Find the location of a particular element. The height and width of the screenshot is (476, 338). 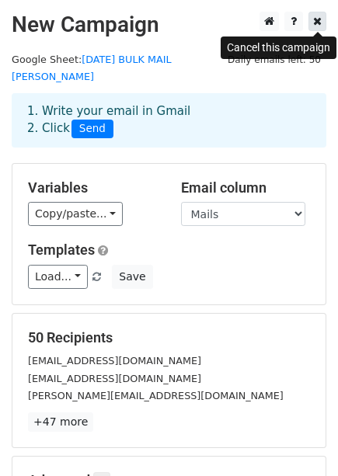

a: Daily emails left: 50 is located at coordinates (274, 59).